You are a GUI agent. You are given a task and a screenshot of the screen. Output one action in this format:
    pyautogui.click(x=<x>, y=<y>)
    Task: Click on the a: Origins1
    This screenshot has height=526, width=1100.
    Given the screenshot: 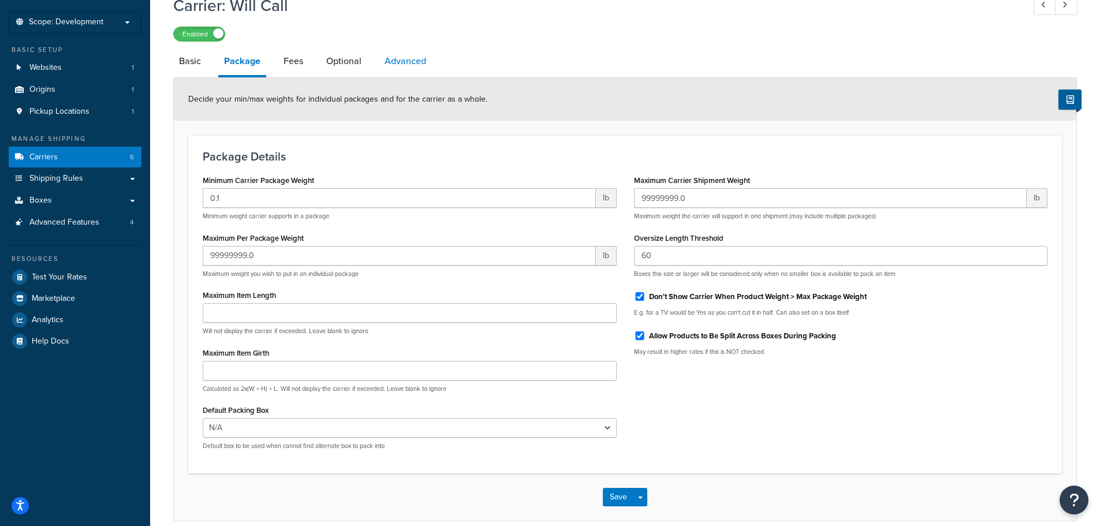 What is the action you would take?
    pyautogui.click(x=75, y=90)
    